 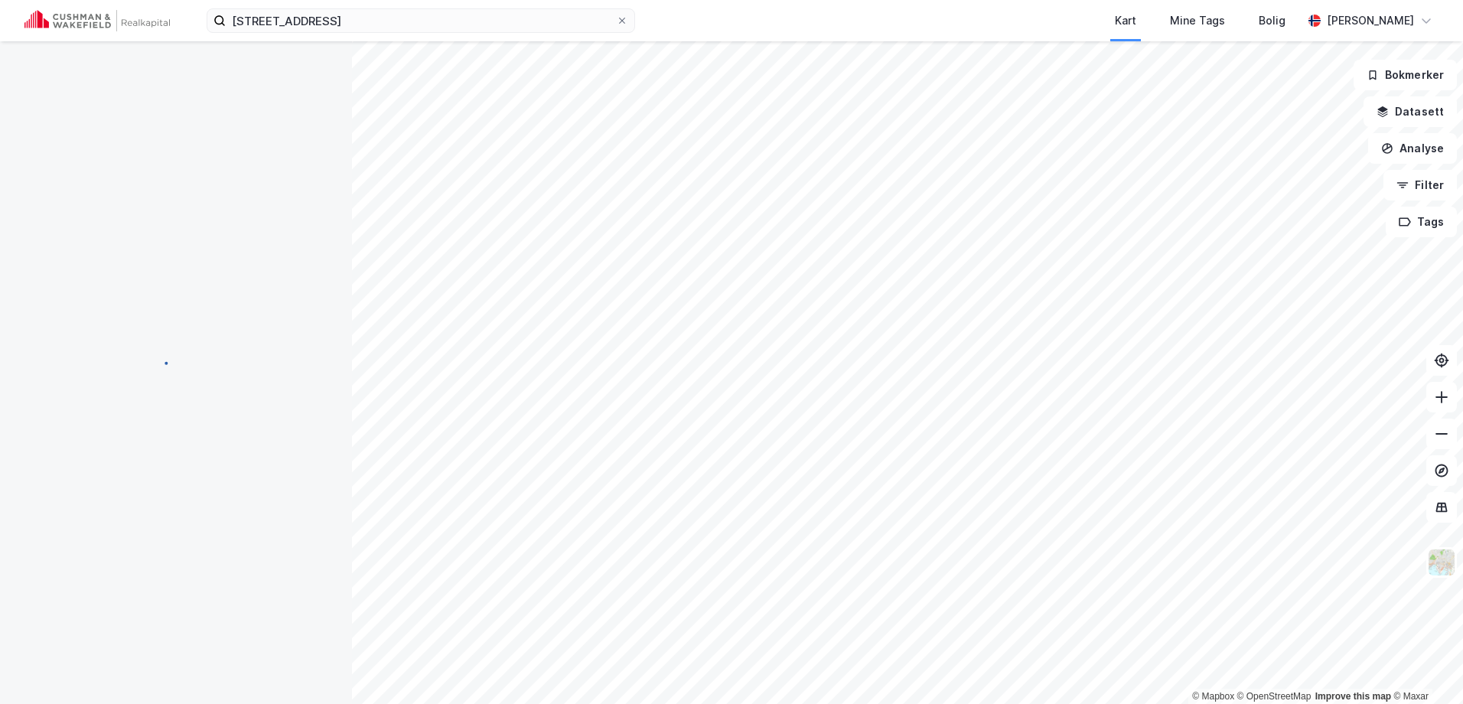 I want to click on div: Mine Tags, so click(x=1197, y=21).